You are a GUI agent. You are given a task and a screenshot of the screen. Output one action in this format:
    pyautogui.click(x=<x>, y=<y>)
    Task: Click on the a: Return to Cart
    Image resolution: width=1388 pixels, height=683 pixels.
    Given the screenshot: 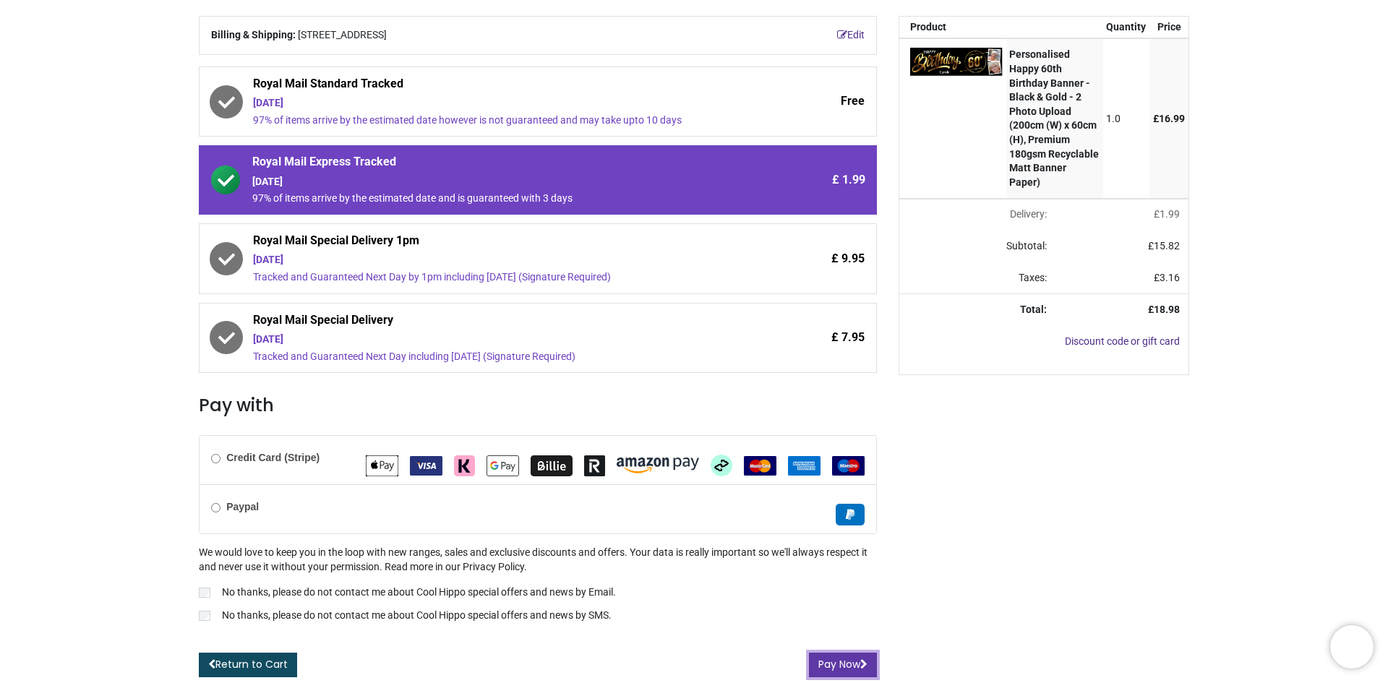 What is the action you would take?
    pyautogui.click(x=248, y=665)
    